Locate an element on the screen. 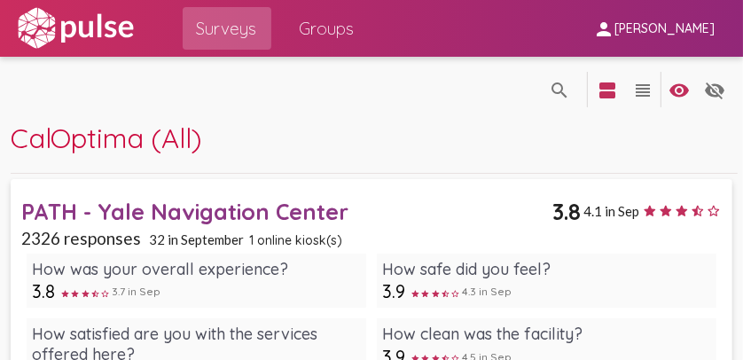  div: How safe did you feel? is located at coordinates (546, 269).